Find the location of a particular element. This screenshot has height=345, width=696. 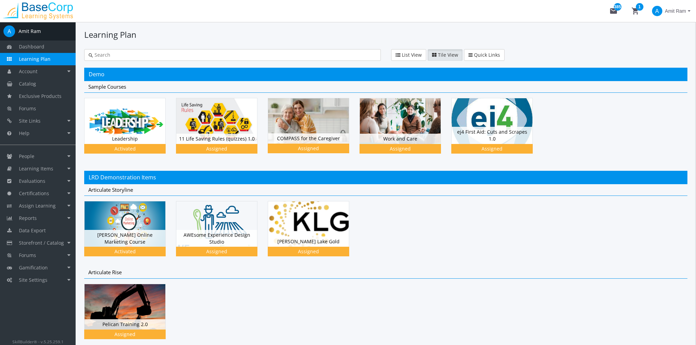

span: LRD Demonstration Items is located at coordinates (122, 177).